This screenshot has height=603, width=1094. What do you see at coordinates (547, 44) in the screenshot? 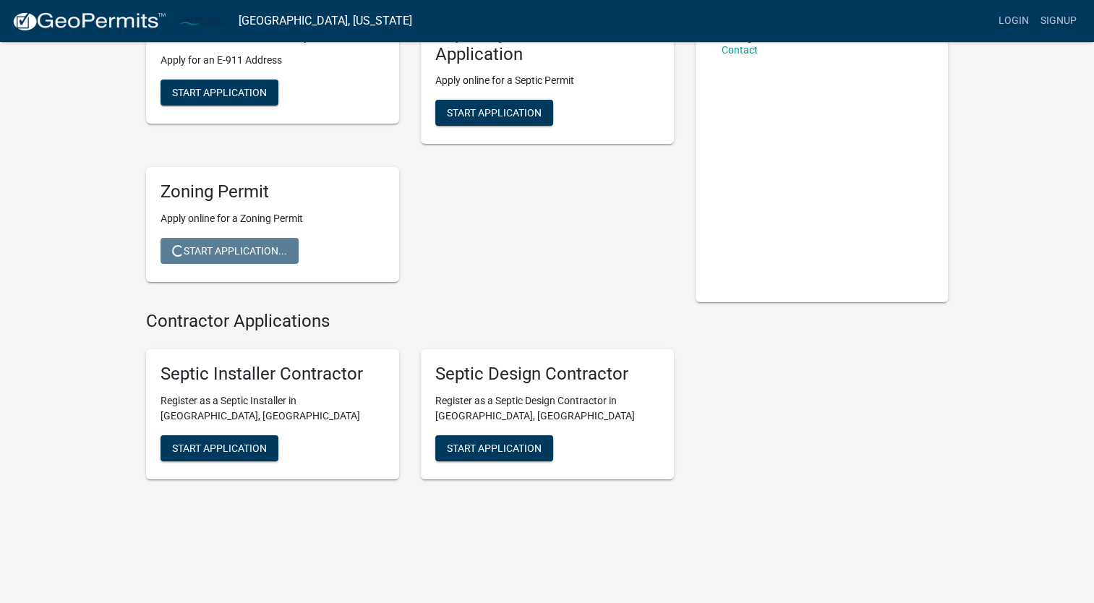
I see `h5: Septic System Permit Application` at bounding box center [547, 44].